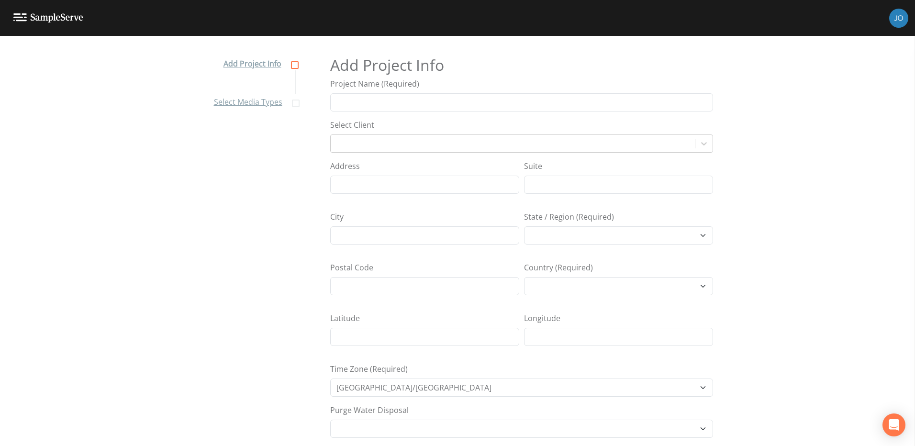 This screenshot has width=915, height=446. I want to click on a: Select Media Types, so click(256, 101).